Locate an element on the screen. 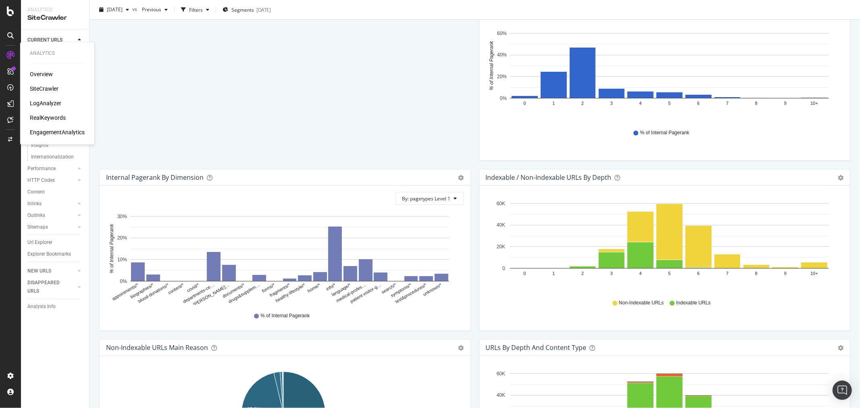  a: SiteCrawler is located at coordinates (44, 89).